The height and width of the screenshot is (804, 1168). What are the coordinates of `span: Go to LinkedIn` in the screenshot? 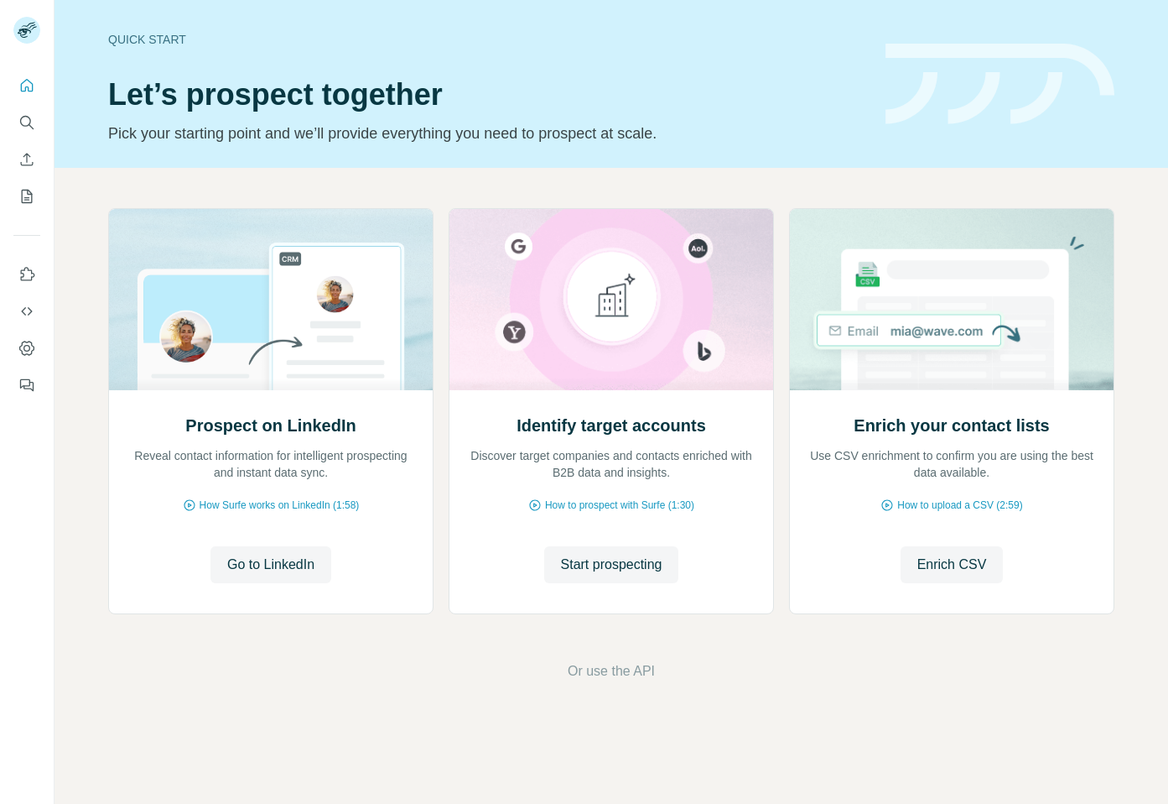 It's located at (271, 565).